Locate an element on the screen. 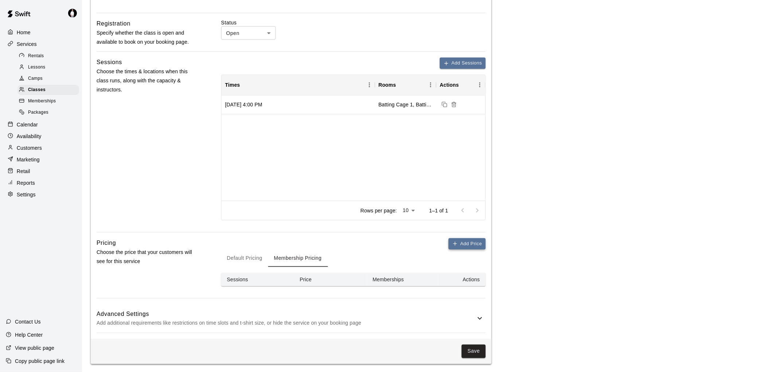 This screenshot has width=771, height=372. span: Delete sessions is located at coordinates (454, 104).